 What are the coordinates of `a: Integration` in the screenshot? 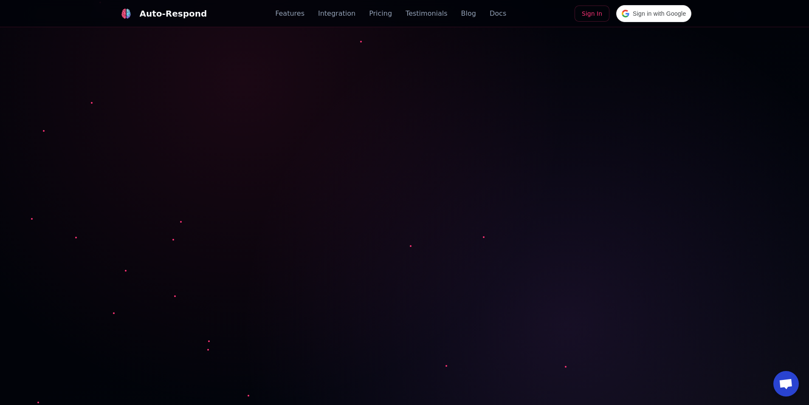 It's located at (337, 14).